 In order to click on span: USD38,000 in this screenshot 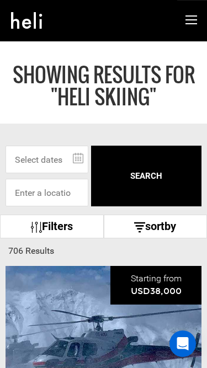, I will do `click(156, 290)`.